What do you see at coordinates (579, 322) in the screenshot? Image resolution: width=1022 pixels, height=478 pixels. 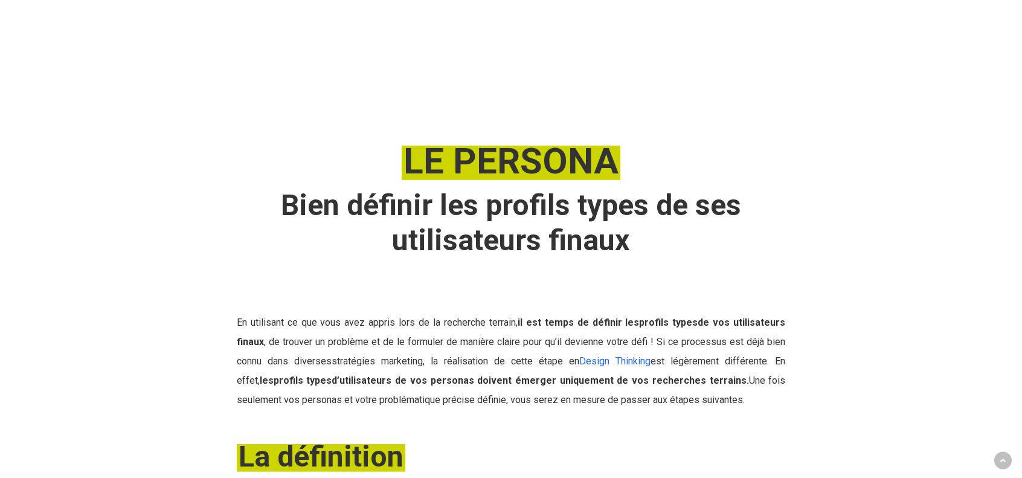 I see `strong: il est temps de définir les` at bounding box center [579, 322].